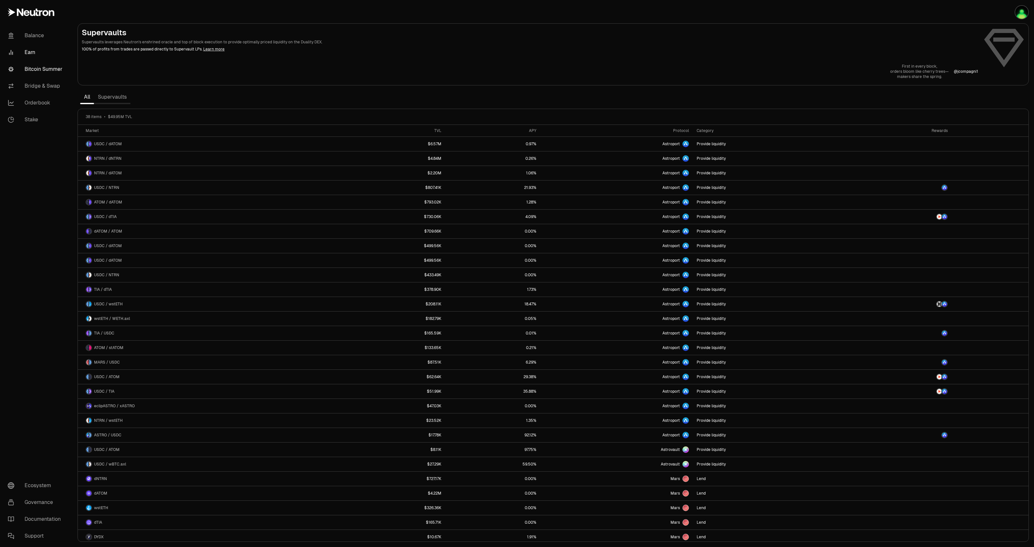  Describe the element at coordinates (617, 131) in the screenshot. I see `div: Protocol` at that location.